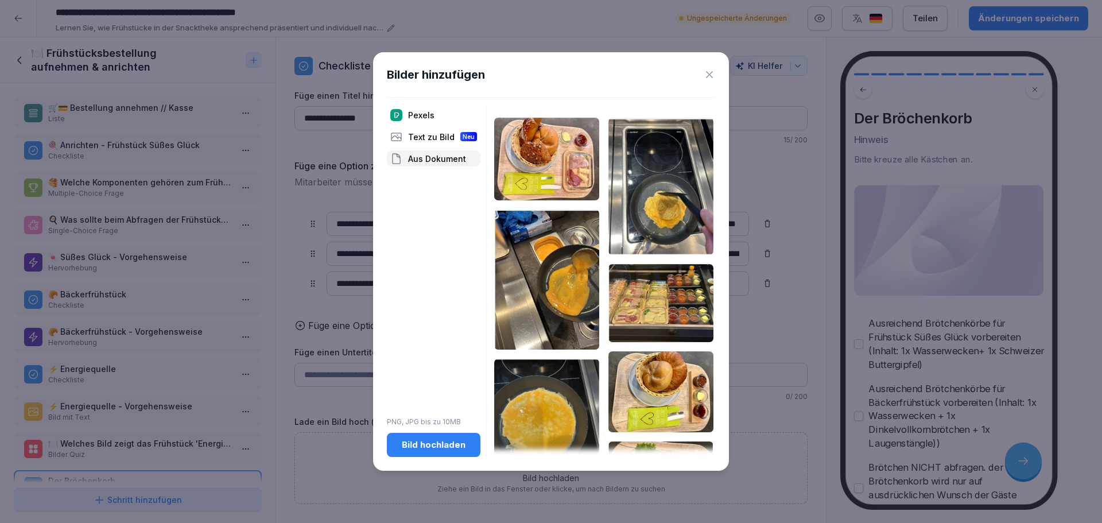 This screenshot has width=1102, height=523. What do you see at coordinates (433, 158) in the screenshot?
I see `div: Aus Dokument` at bounding box center [433, 158].